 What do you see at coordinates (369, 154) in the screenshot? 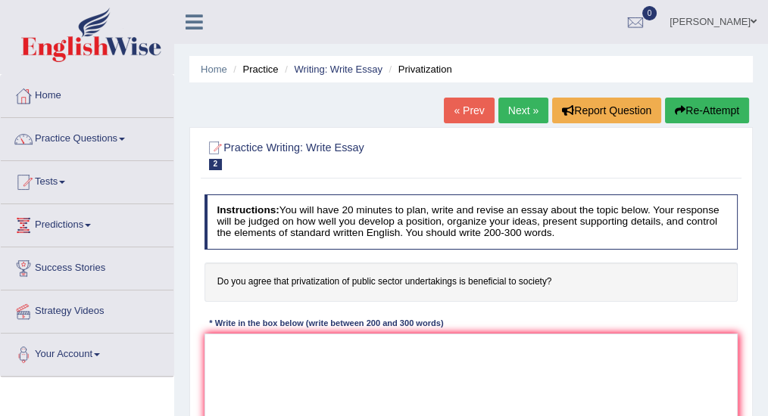
I see `h2: Practice Writing: Write Essay` at bounding box center [369, 154].